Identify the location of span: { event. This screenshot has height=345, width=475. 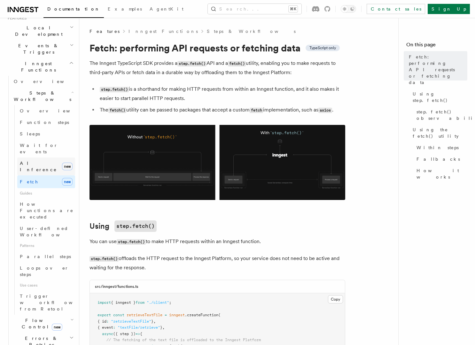
(105, 328).